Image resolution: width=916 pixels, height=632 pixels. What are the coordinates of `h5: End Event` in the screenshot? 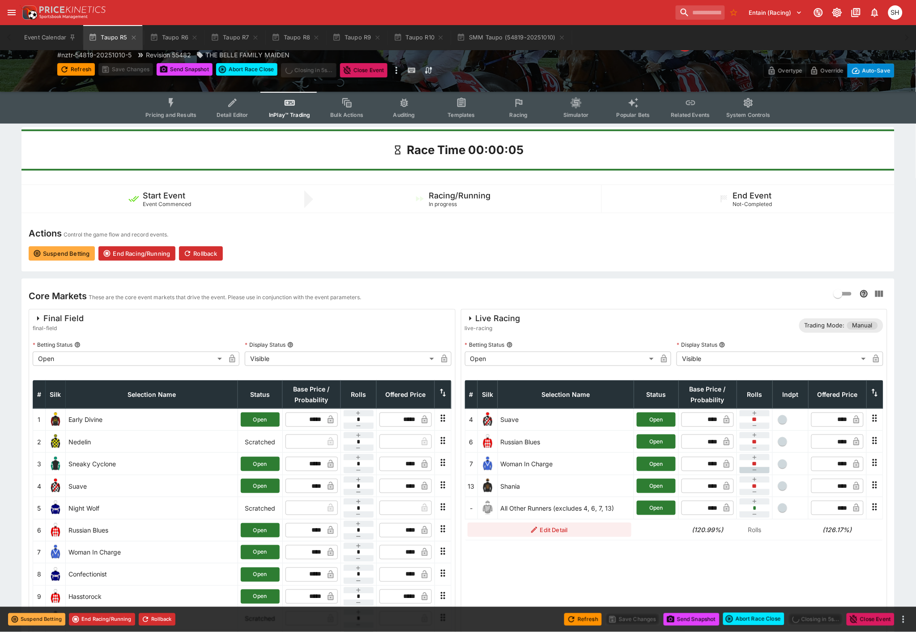 It's located at (753, 195).